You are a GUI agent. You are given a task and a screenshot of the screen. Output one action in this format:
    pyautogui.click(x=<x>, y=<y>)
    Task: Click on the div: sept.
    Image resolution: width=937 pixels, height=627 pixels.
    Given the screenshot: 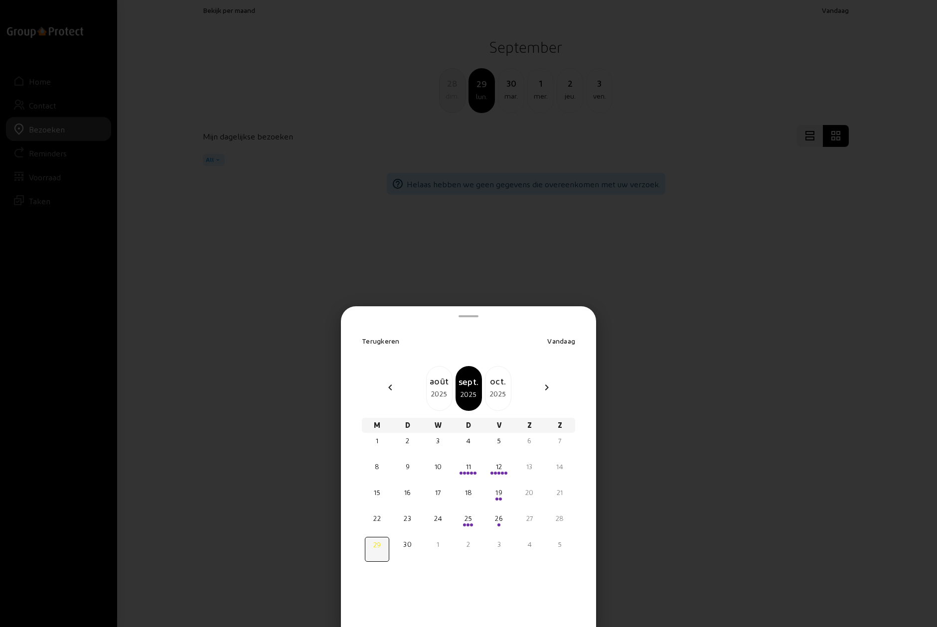 What is the action you would take?
    pyautogui.click(x=468, y=382)
    